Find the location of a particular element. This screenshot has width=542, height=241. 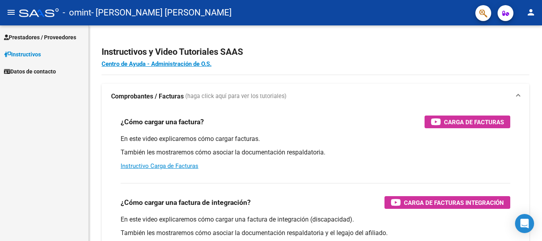

button: Carga de Facturas is located at coordinates (468, 122).